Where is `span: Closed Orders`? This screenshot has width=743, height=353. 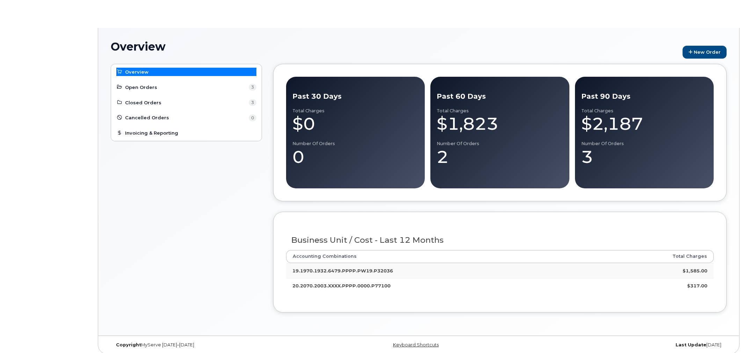
span: Closed Orders is located at coordinates (143, 103).